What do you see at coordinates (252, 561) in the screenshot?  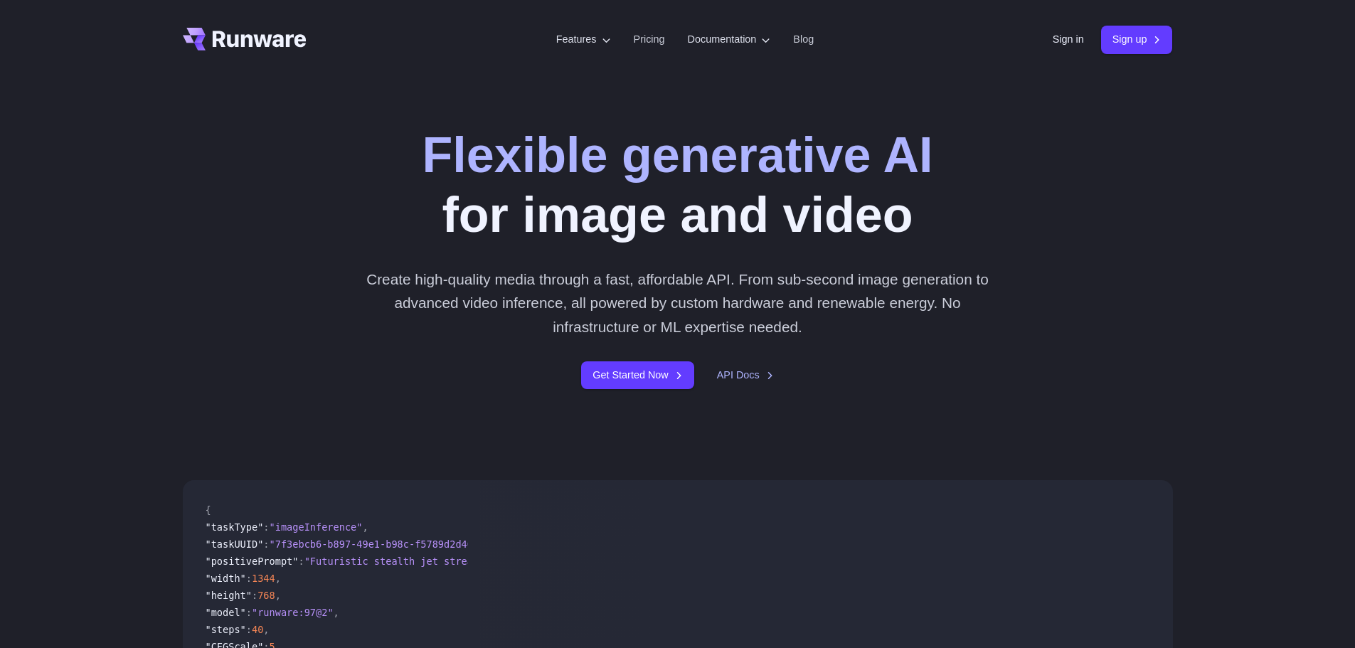 I see `span: "positivePrompt"` at bounding box center [252, 561].